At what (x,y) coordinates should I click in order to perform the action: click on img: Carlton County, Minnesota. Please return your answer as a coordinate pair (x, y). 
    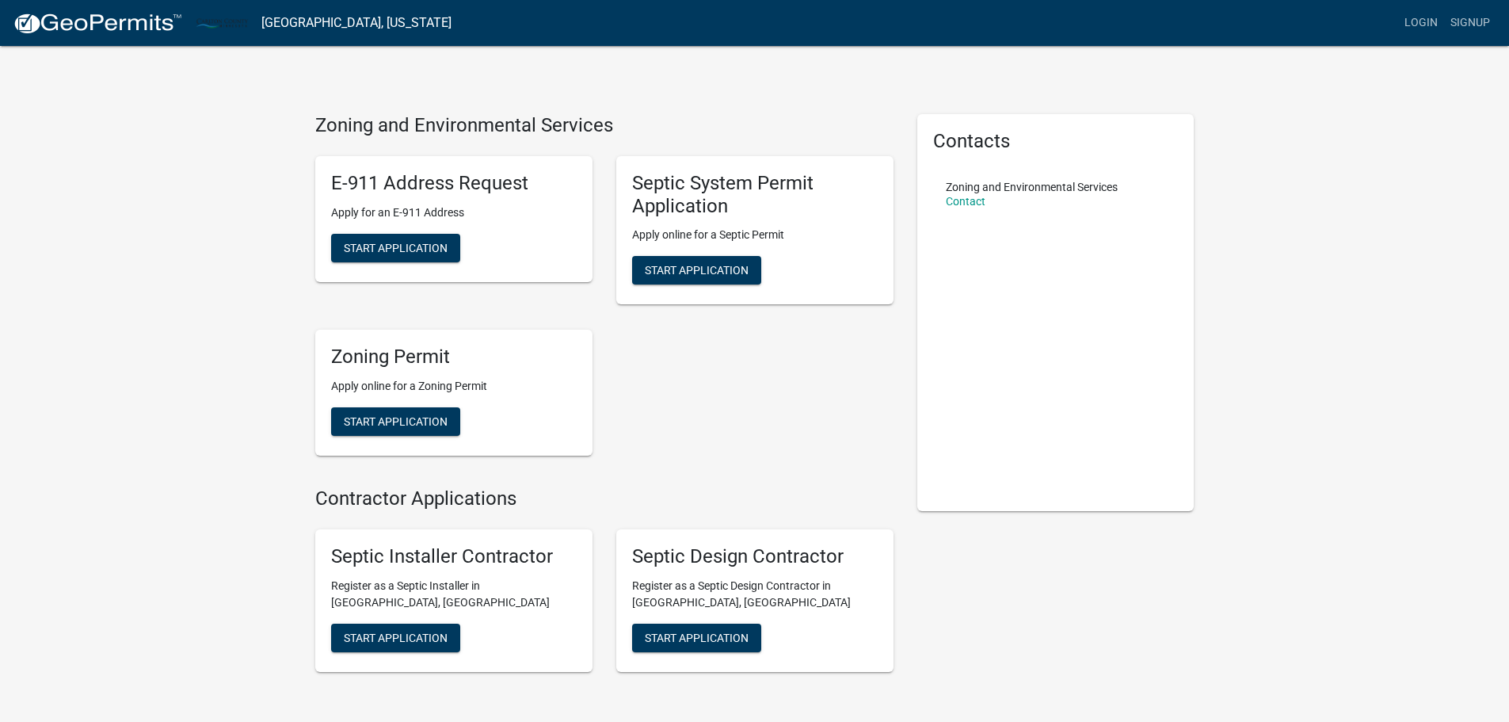
    Looking at the image, I should click on (222, 22).